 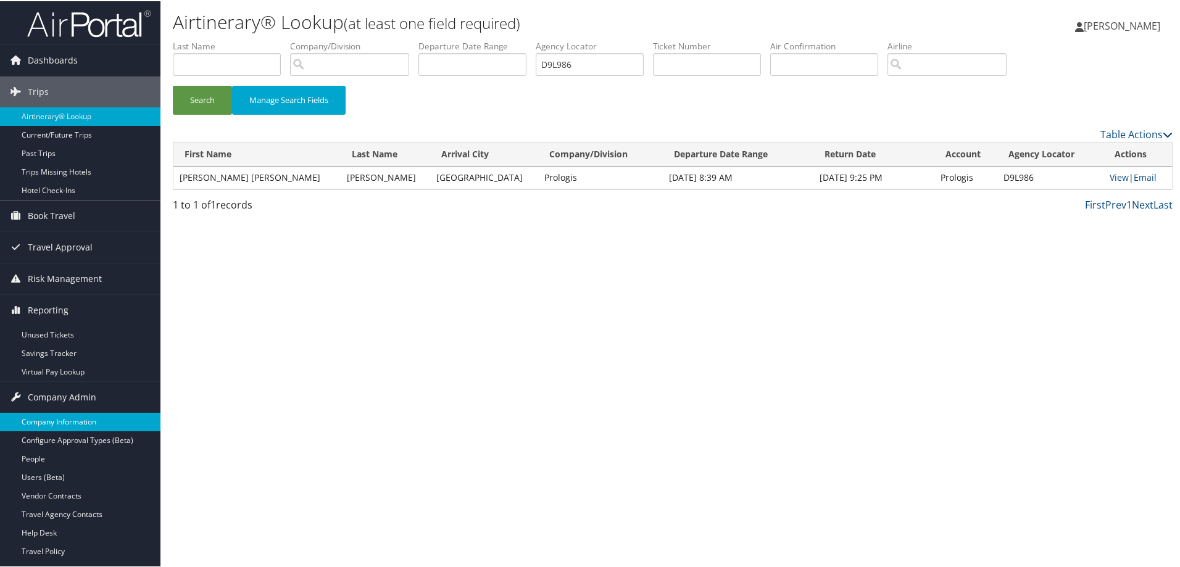 I want to click on label: Last Name, so click(x=231, y=45).